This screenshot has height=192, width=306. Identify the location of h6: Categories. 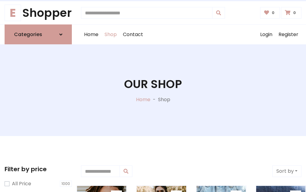
(28, 34).